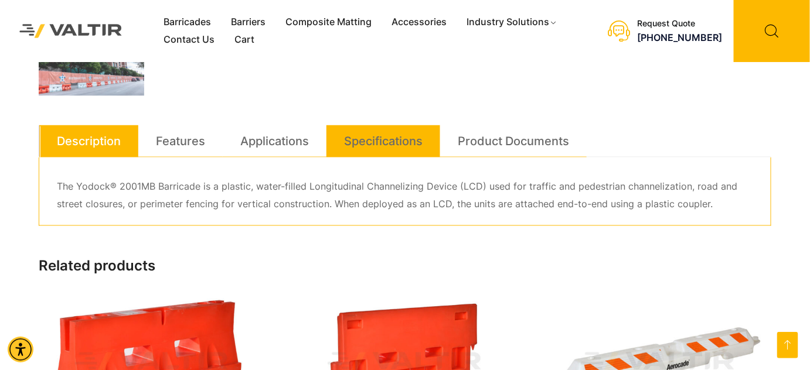 The image size is (810, 370). What do you see at coordinates (21, 350) in the screenshot?
I see `div: Accessibility Menu` at bounding box center [21, 350].